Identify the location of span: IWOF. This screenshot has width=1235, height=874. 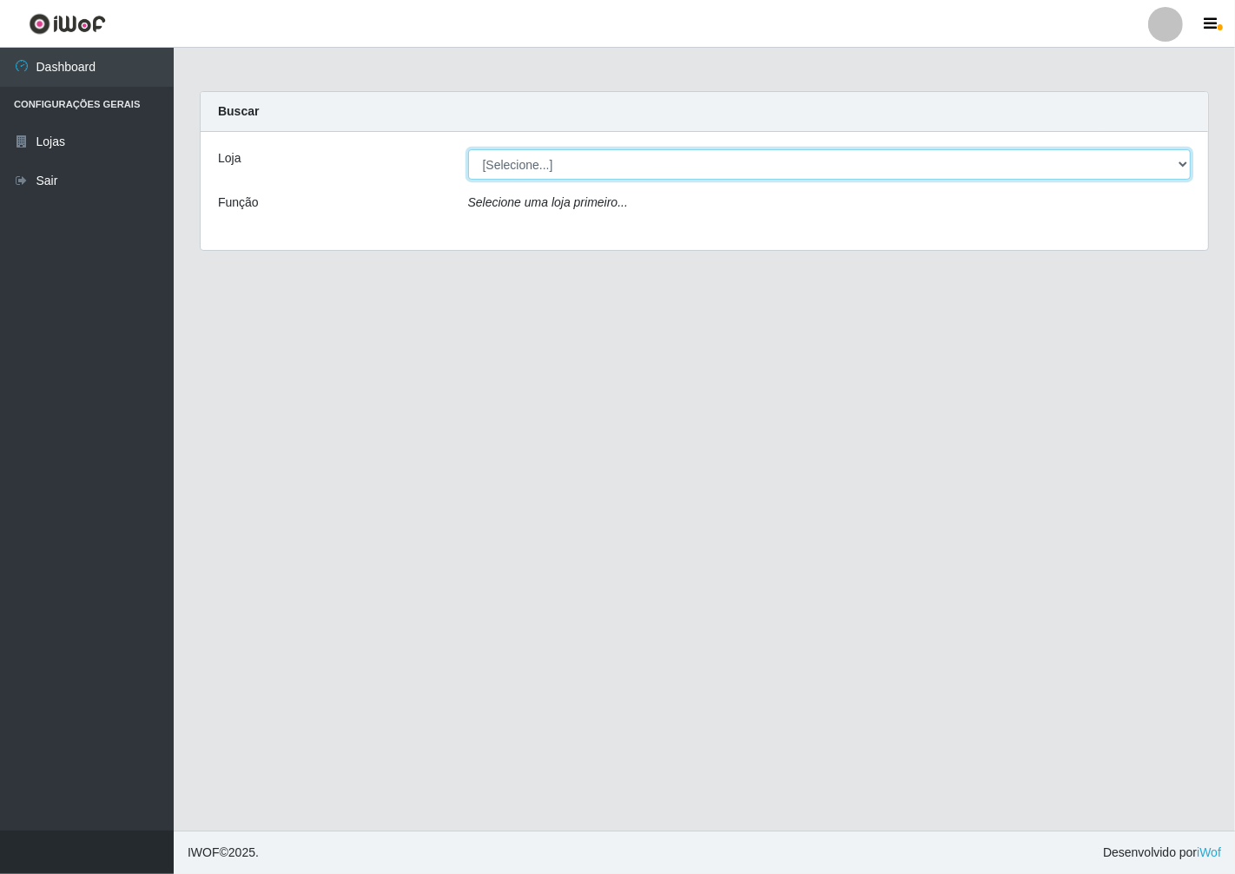
(203, 853).